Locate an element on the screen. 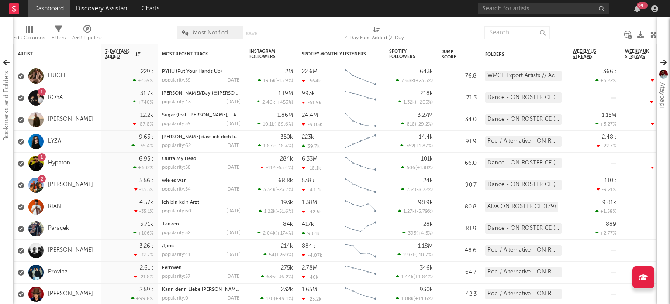 The width and height of the screenshot is (670, 304). span: 1.27k is located at coordinates (409, 212).